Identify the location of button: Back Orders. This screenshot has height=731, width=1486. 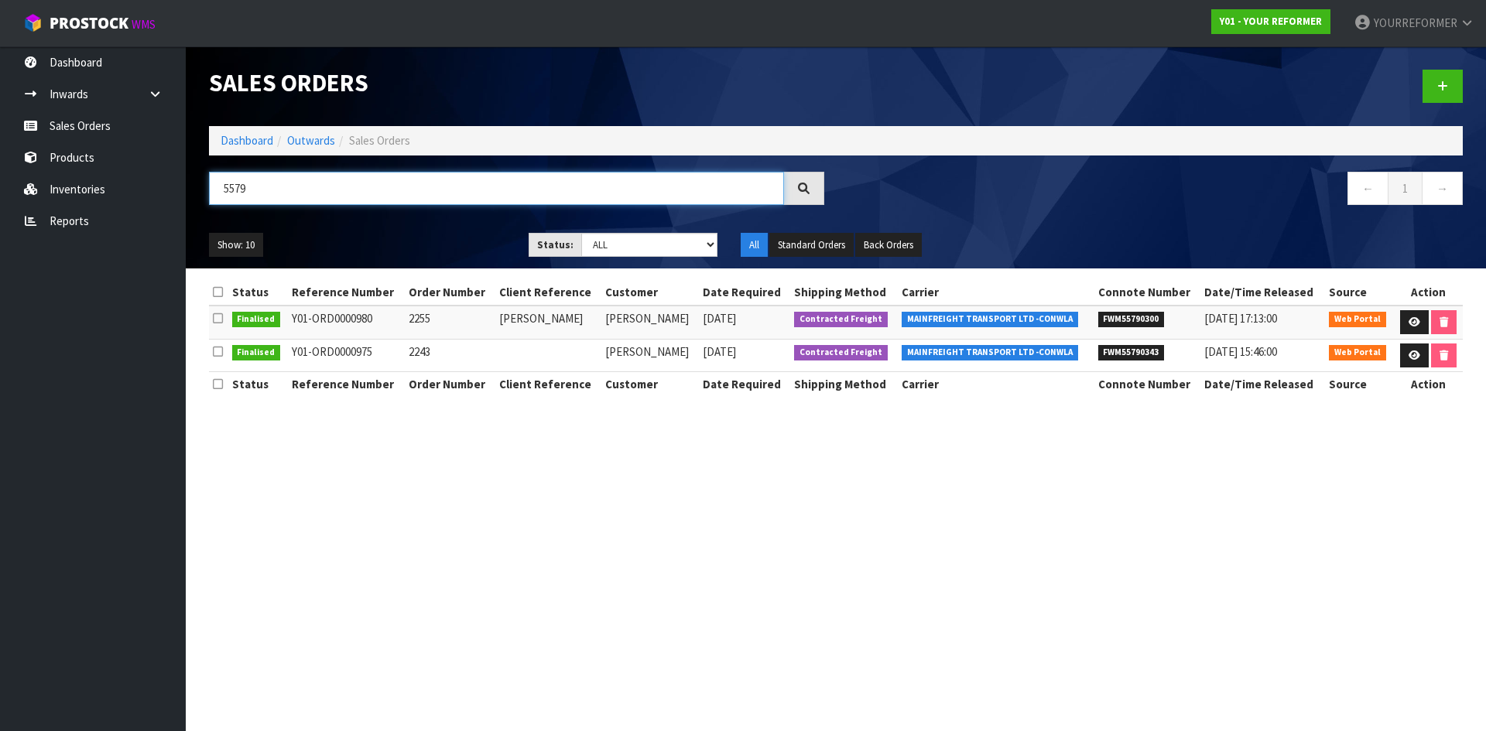
(888, 245).